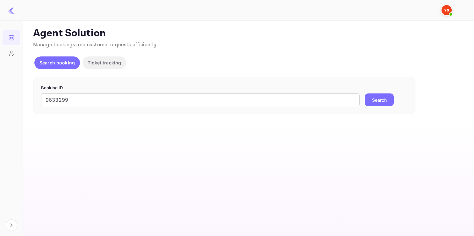 The width and height of the screenshot is (474, 236). What do you see at coordinates (11, 10) in the screenshot?
I see `img: LiteAPI` at bounding box center [11, 10].